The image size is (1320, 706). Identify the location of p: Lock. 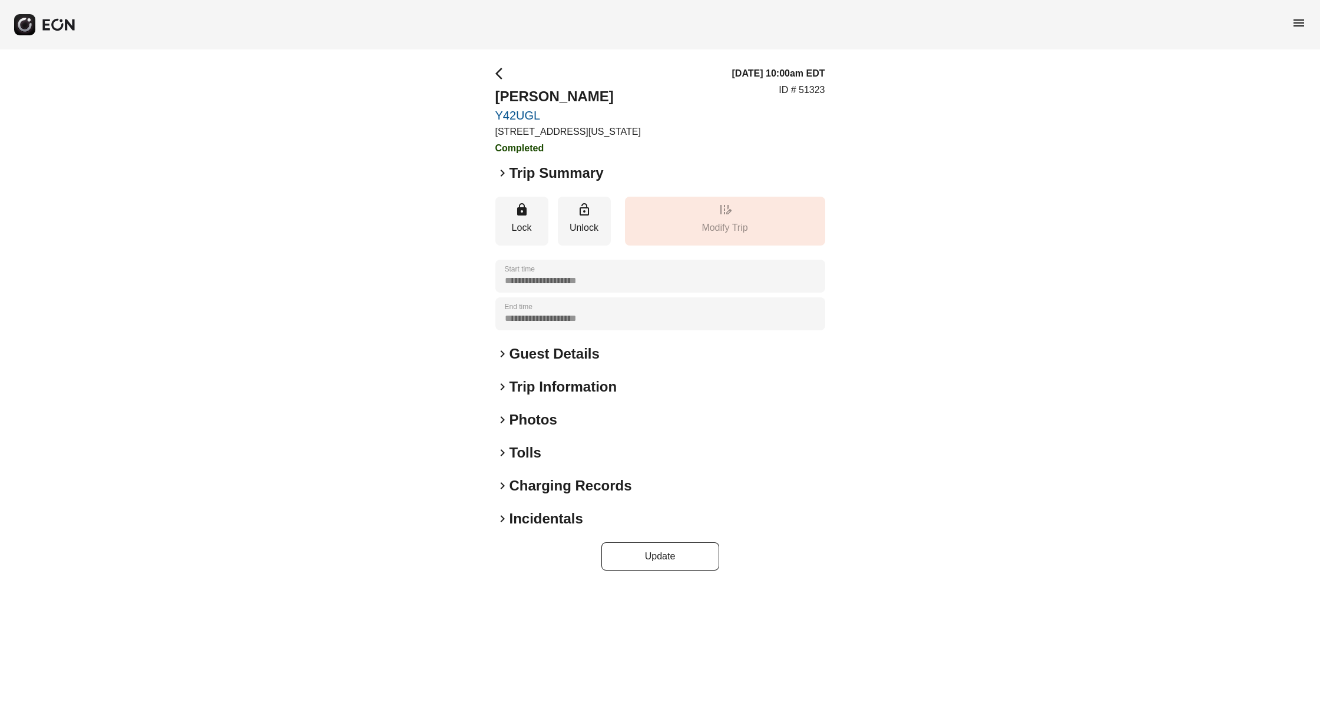
(522, 228).